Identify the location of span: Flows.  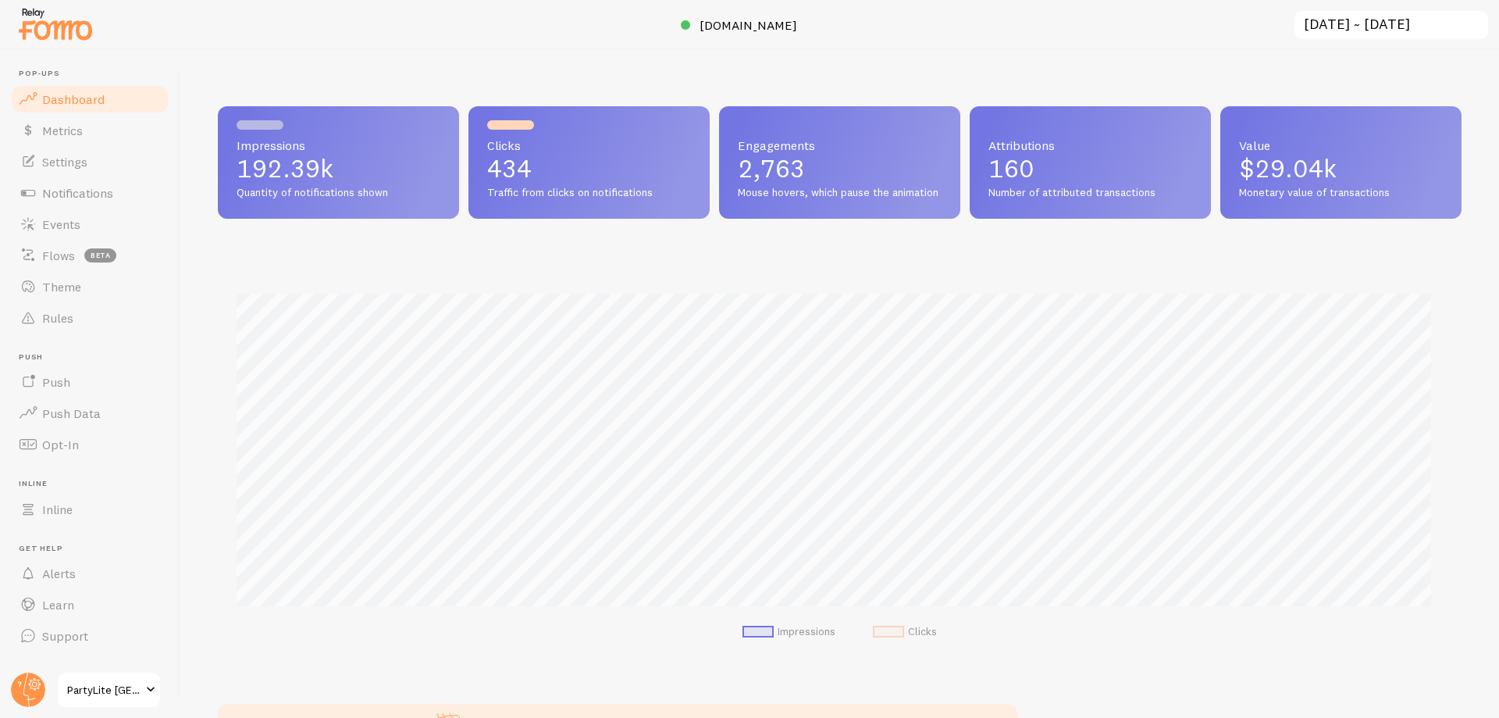
(59, 255).